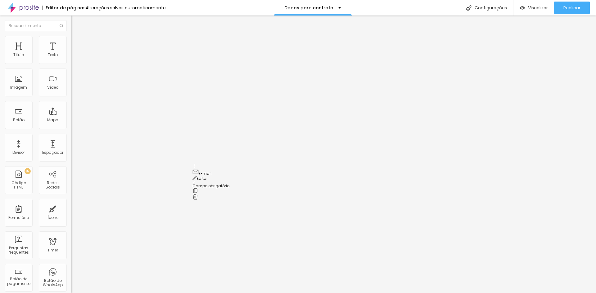 The image size is (596, 293). Describe the element at coordinates (36, 26) in the screenshot. I see `input: Buscar elemento` at that location.